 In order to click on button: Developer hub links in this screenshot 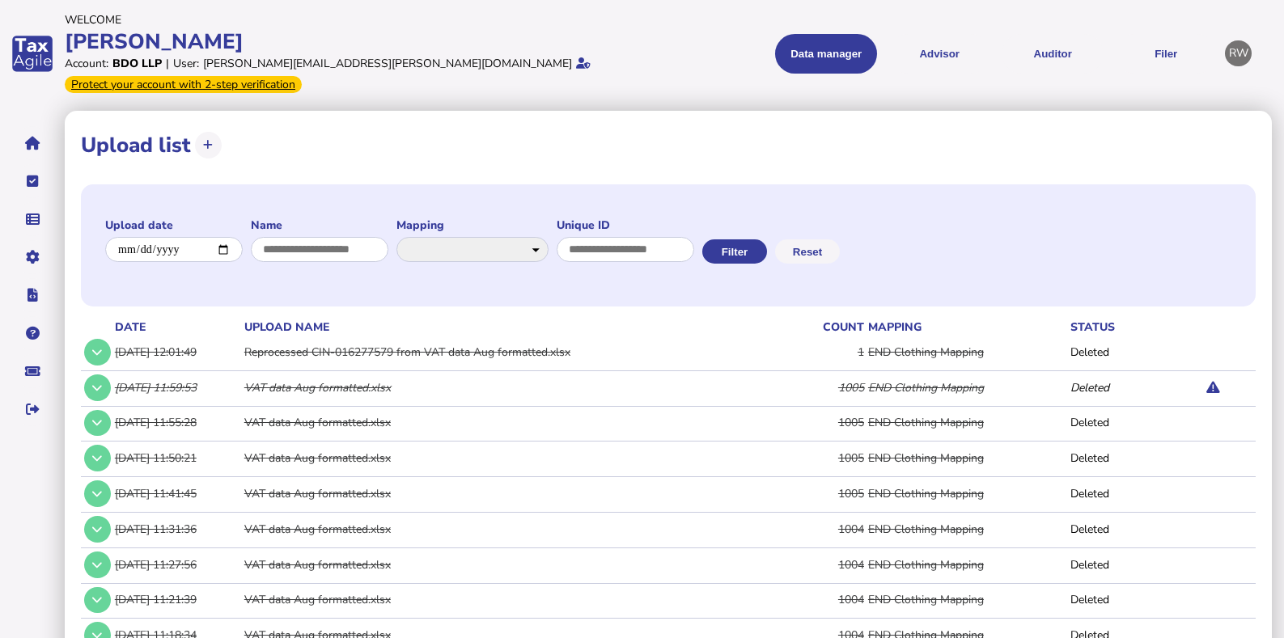, I will do `click(32, 295)`.